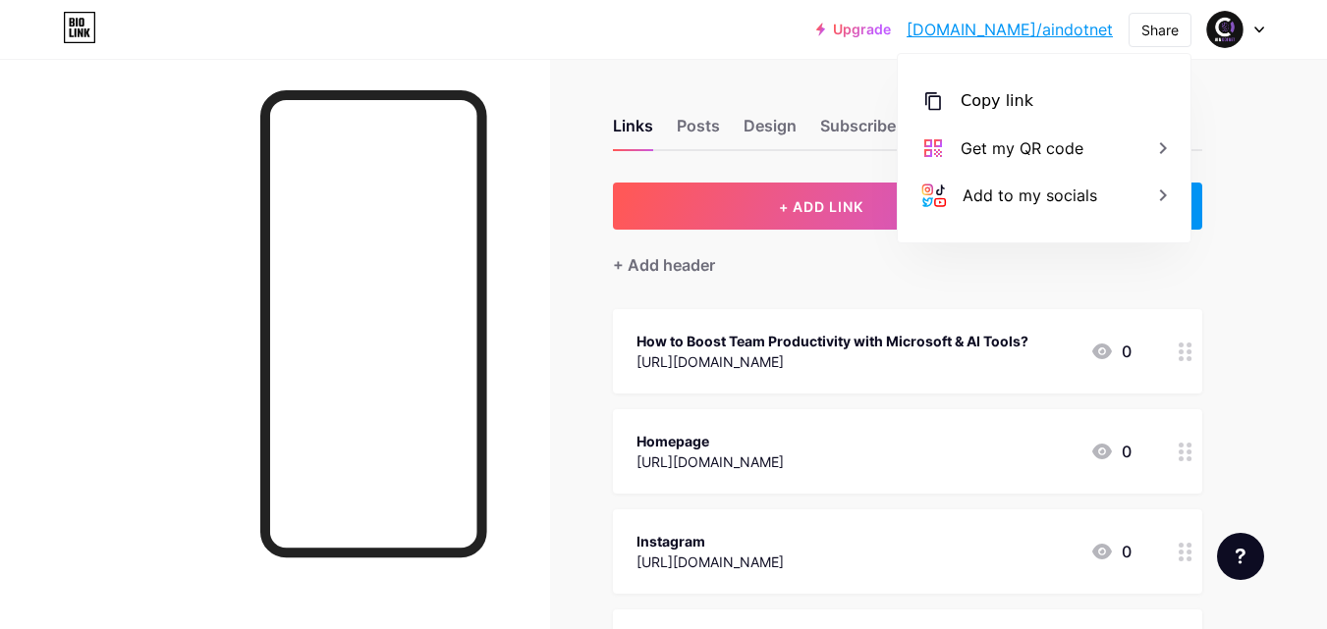  Describe the element at coordinates (1021, 148) in the screenshot. I see `div: Get my QR code` at that location.